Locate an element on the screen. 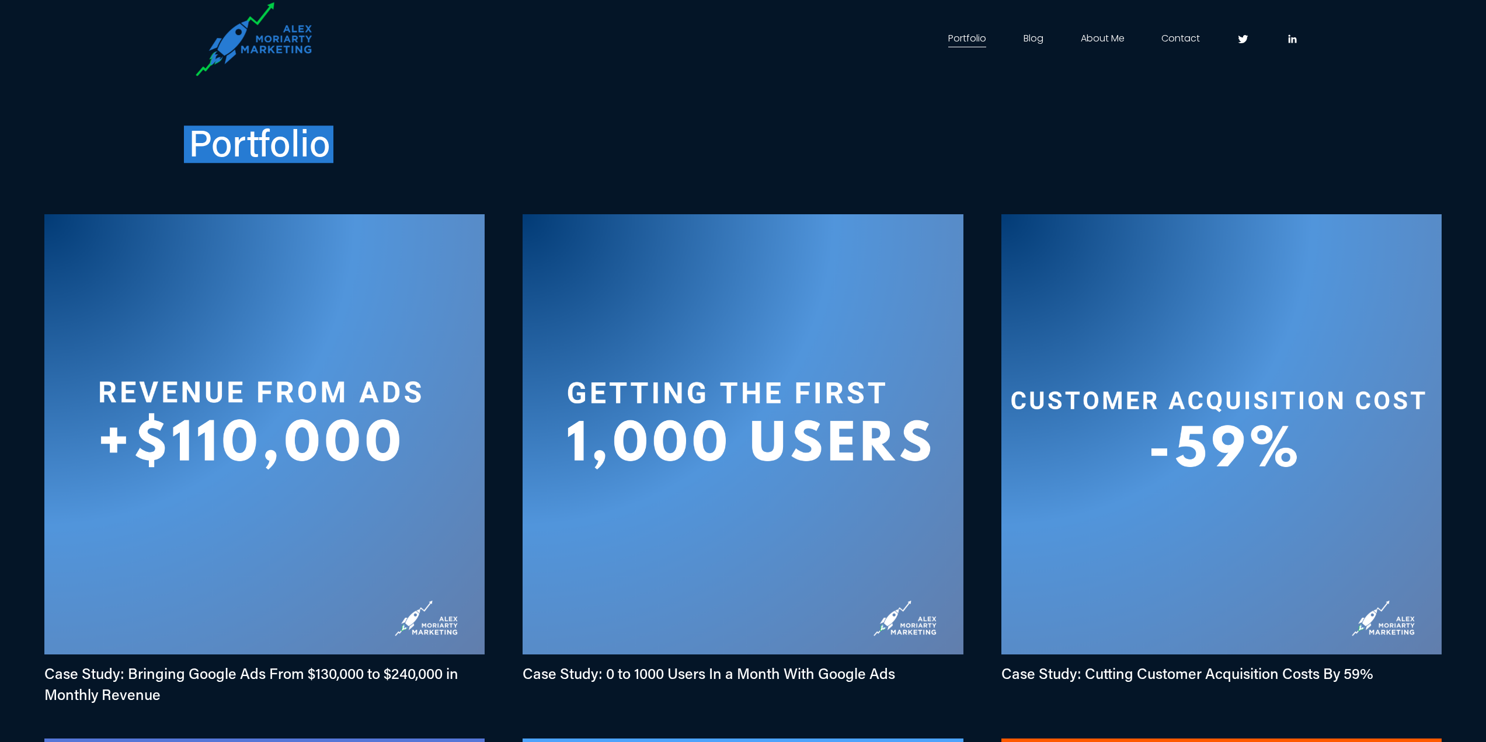 The image size is (1486, 742). a: Portfolio is located at coordinates (967, 39).